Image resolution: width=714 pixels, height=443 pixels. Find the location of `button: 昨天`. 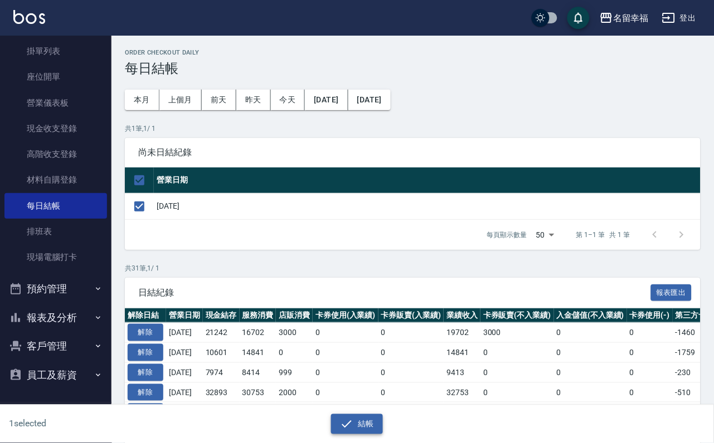

button: 昨天 is located at coordinates (254, 100).